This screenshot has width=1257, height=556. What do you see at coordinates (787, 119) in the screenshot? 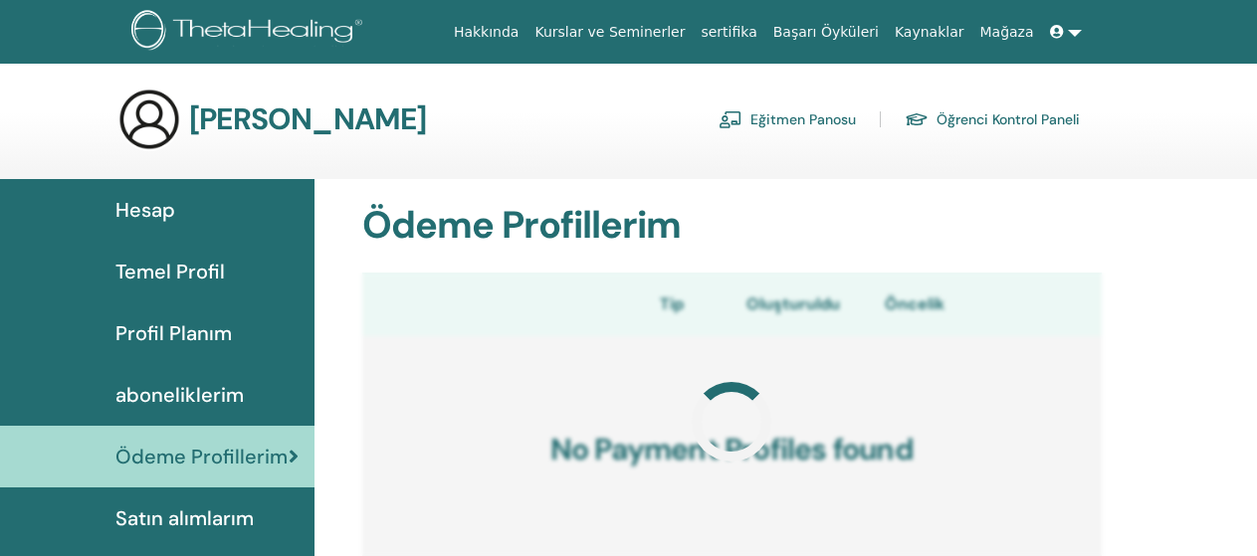
I see `a: Eğitmen Panosu` at bounding box center [787, 119].